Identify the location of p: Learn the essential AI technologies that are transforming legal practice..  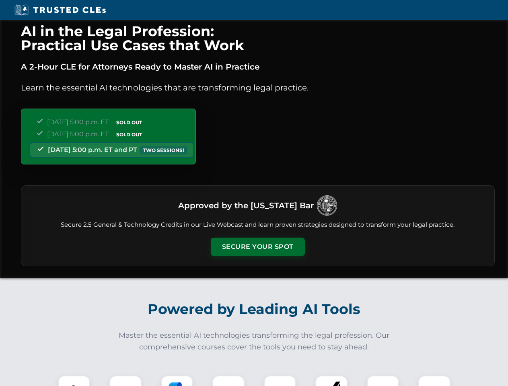
(258, 88).